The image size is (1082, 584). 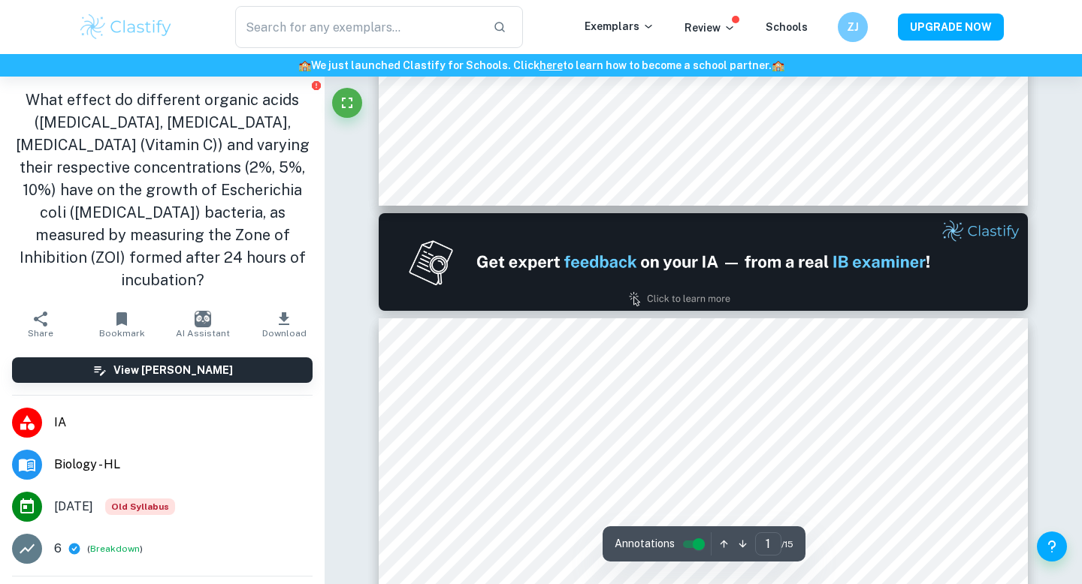 I want to click on button: Fullscreen, so click(x=347, y=103).